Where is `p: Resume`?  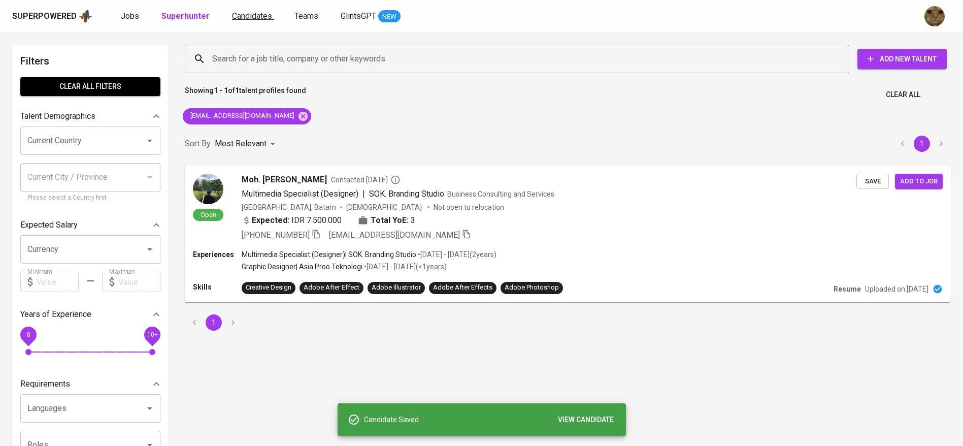
p: Resume is located at coordinates (848, 289).